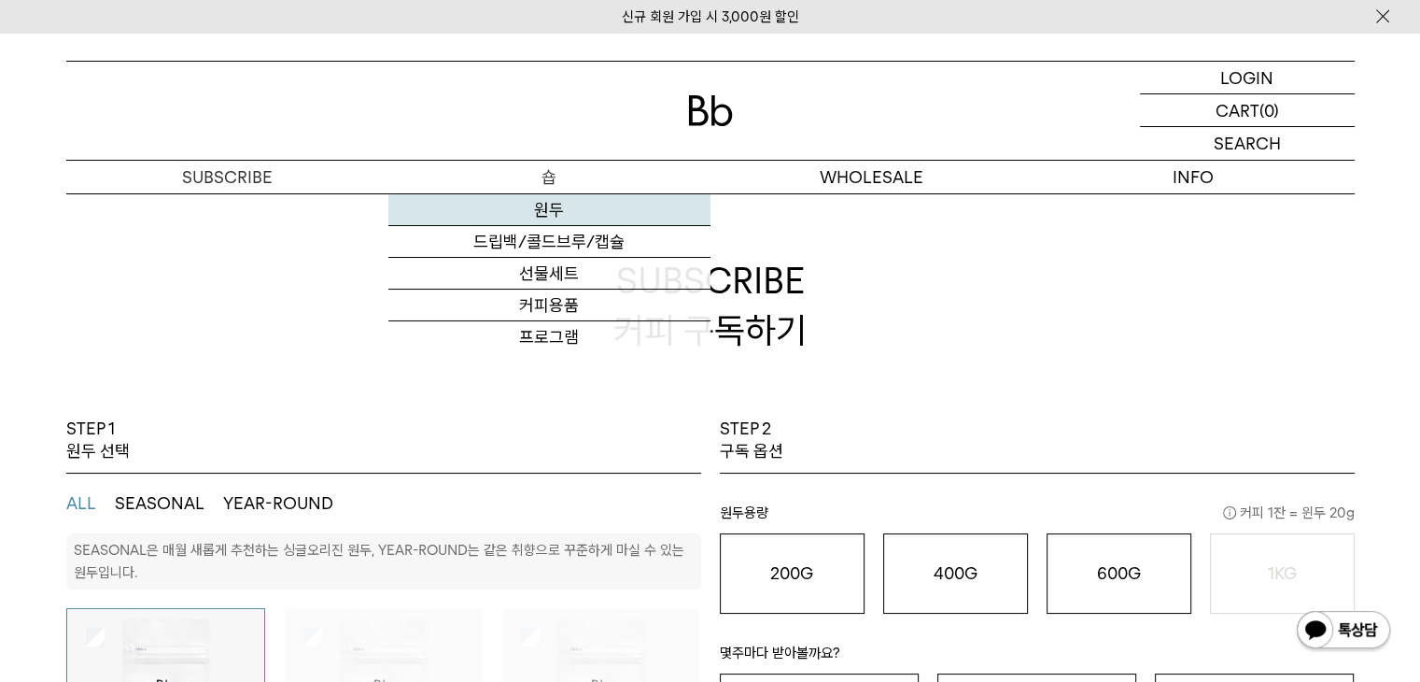 This screenshot has width=1420, height=682. What do you see at coordinates (227, 177) in the screenshot?
I see `a: SUBSCRIBE` at bounding box center [227, 177].